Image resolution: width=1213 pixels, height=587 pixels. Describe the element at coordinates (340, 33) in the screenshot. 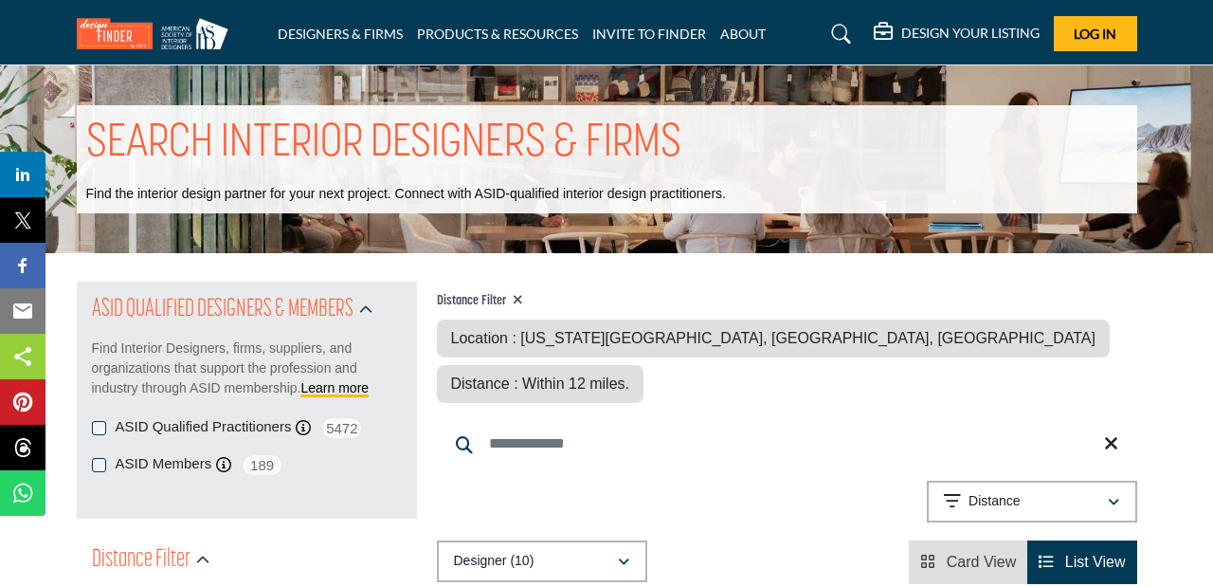

I see `a: DESIGNERS & FIRMS` at that location.